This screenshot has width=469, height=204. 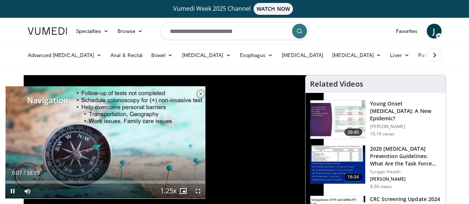 I want to click on button: Mute, so click(x=27, y=191).